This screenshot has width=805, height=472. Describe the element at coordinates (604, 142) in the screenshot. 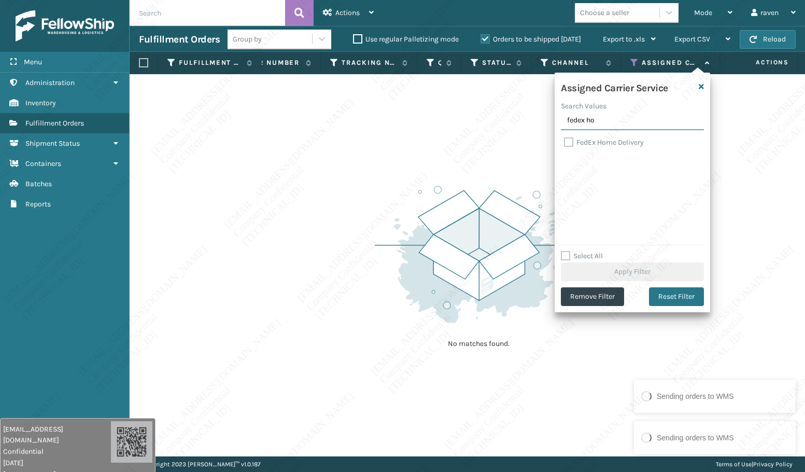

I see `label: FedEx Home Delivery` at that location.